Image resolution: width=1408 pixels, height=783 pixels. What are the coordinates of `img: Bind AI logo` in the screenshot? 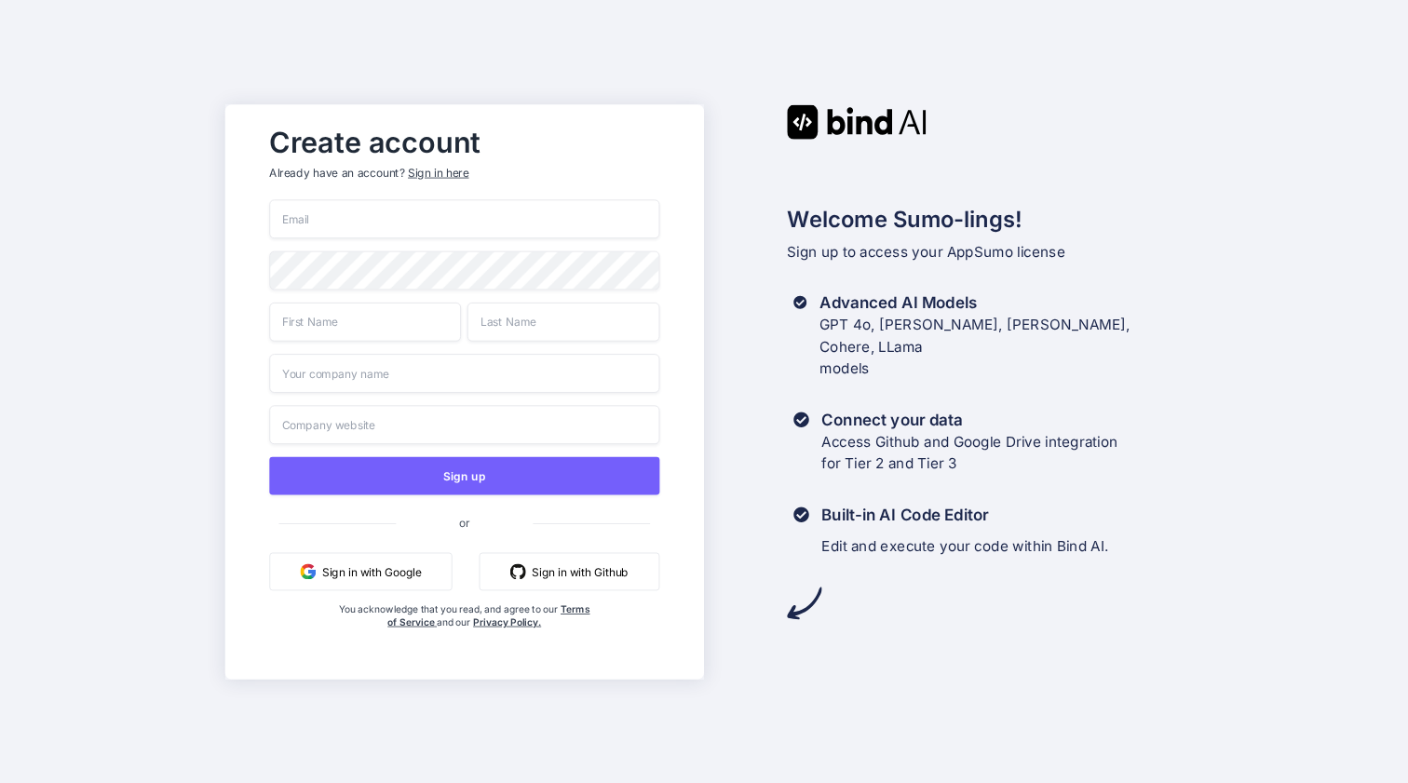 It's located at (857, 121).